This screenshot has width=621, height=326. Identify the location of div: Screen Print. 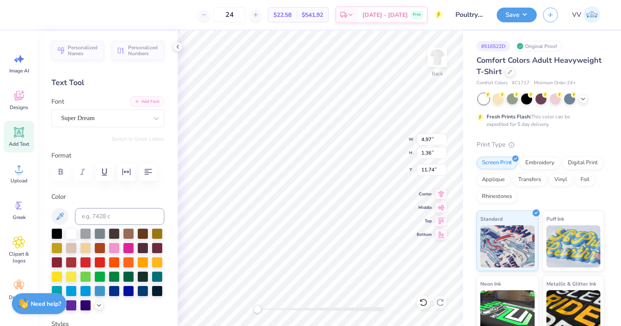
(497, 163).